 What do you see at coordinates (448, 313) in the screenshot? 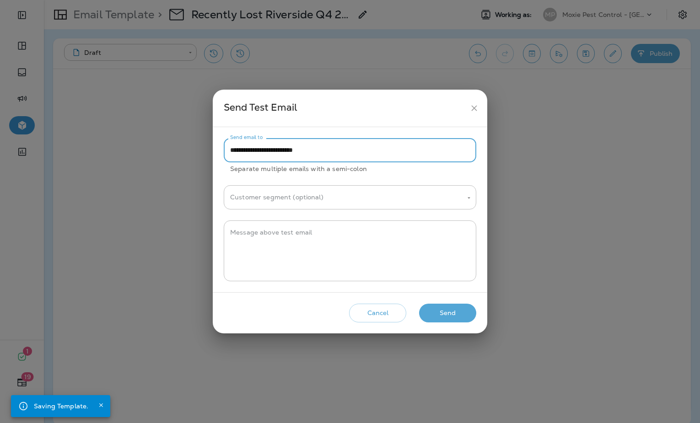
I see `button: Send` at bounding box center [448, 313].